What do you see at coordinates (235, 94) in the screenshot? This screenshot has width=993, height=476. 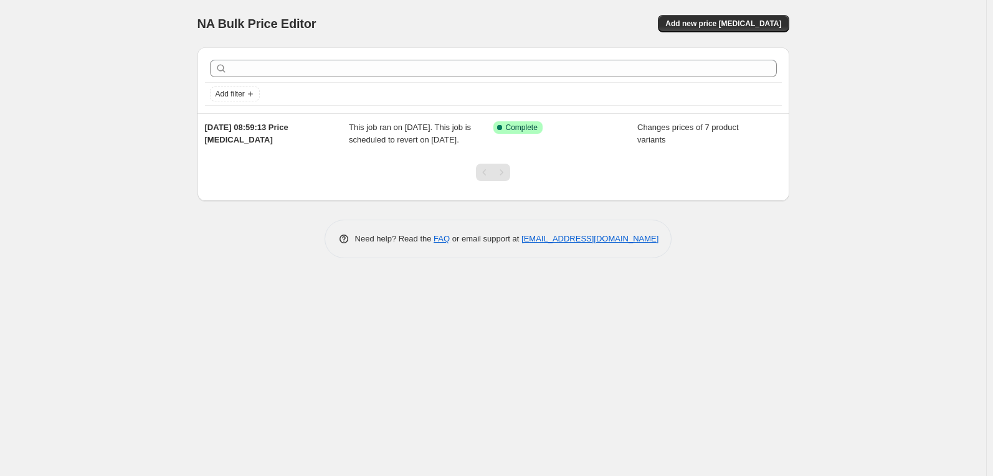 I see `button: Add filter` at bounding box center [235, 94].